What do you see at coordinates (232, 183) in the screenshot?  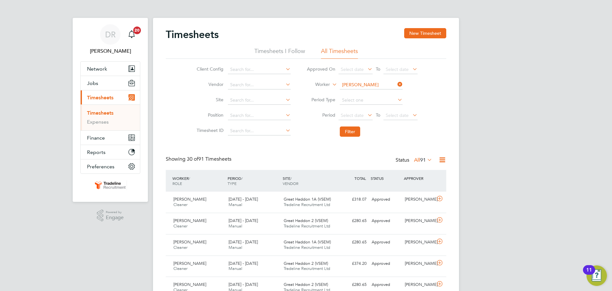 I see `span: TYPE` at bounding box center [232, 183].